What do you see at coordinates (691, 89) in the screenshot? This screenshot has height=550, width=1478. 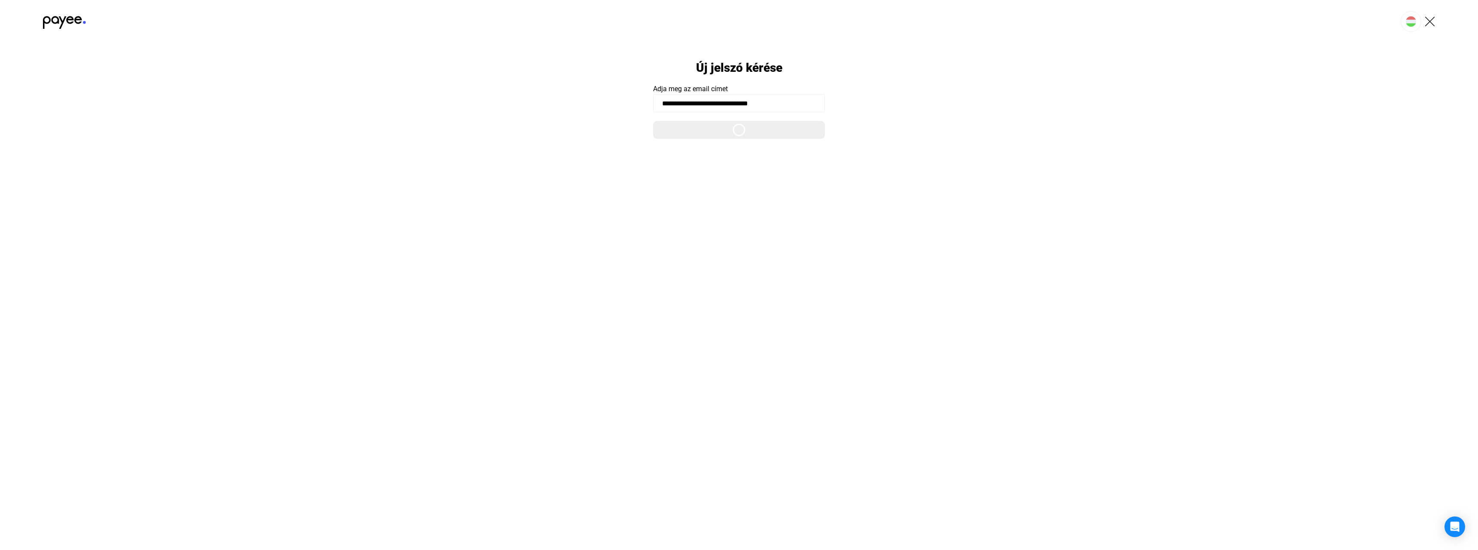 I see `span: Adja meg az email címet` at bounding box center [691, 89].